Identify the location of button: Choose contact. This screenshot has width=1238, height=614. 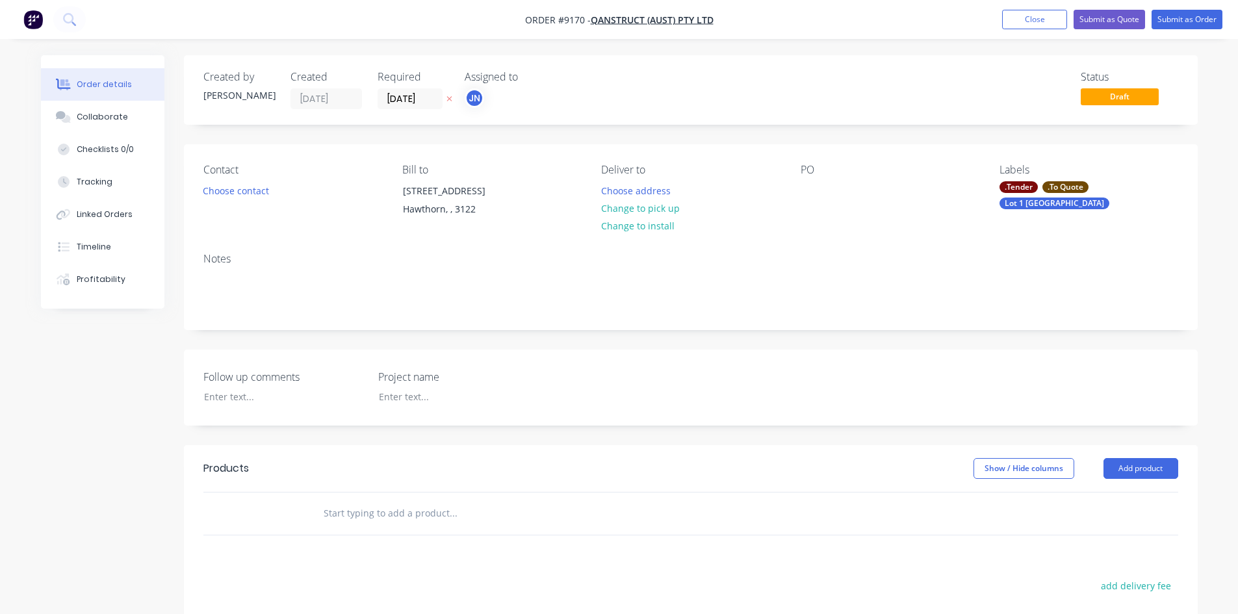
(235, 190).